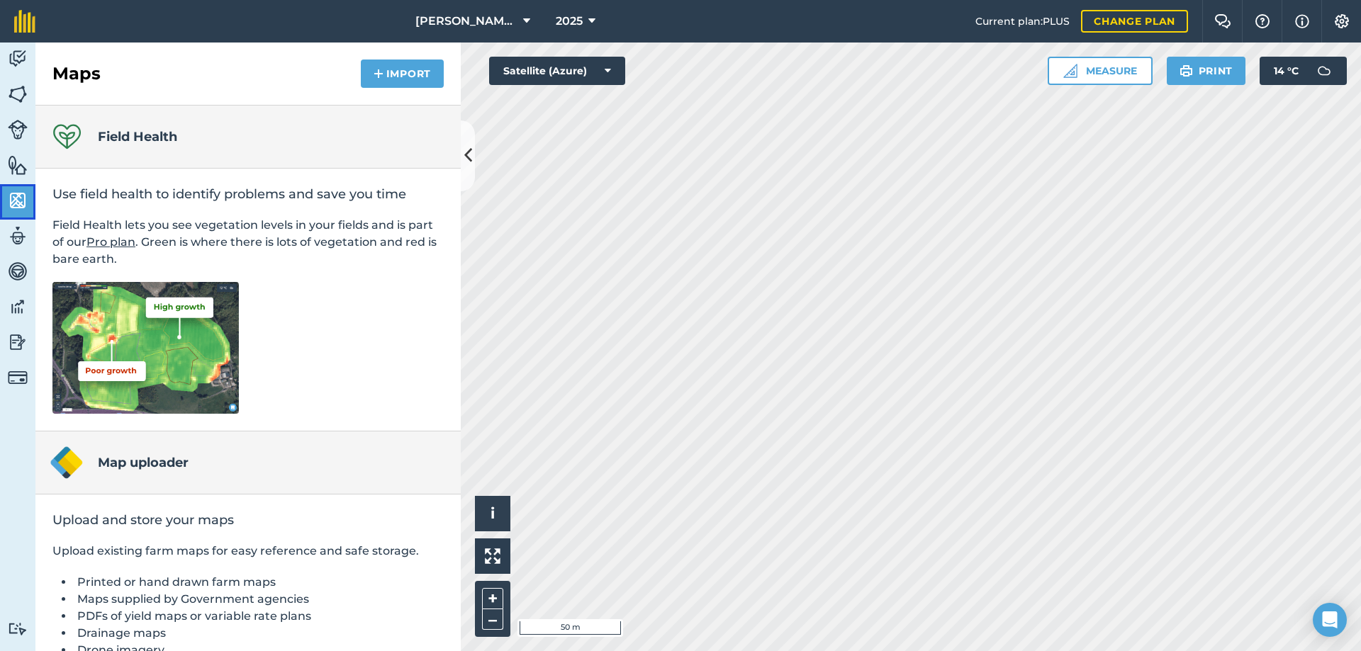  What do you see at coordinates (1186, 71) in the screenshot?
I see `img: svg+xml;base64,PHN2ZyB4bWxucz0iaHR0cDovL3d3dy53My5vcmcvMjAwMC9zdmciIHdpZHRoPSIxOSIgaGVpZ2h0PSIyNC...` at bounding box center [1186, 71].